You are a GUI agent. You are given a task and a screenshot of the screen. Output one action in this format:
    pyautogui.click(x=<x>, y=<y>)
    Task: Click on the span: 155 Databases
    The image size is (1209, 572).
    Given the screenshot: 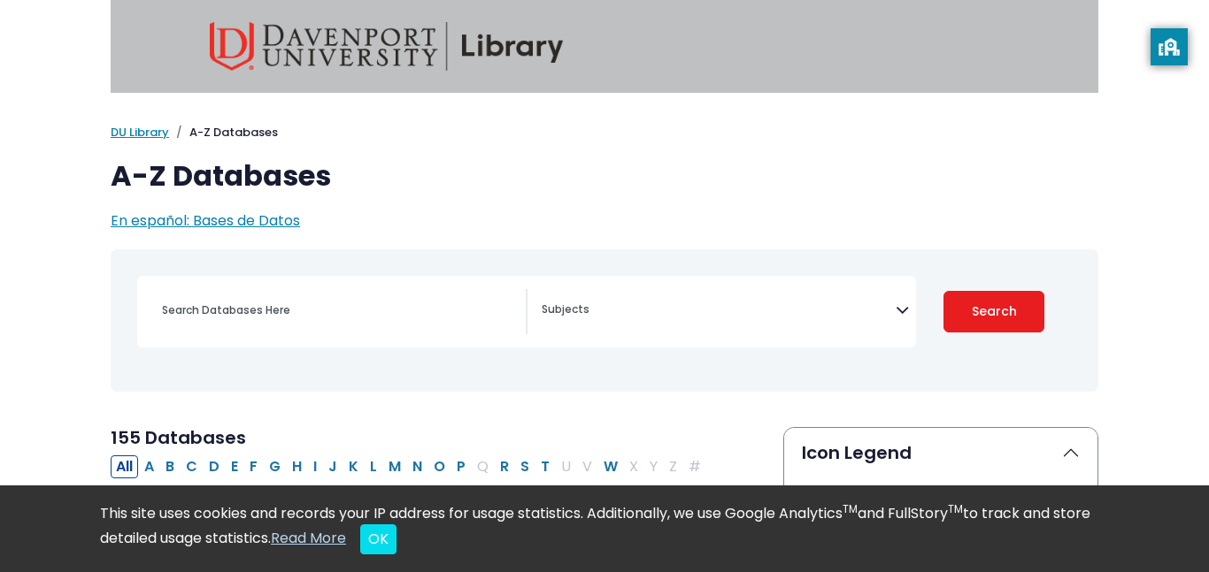 What is the action you would take?
    pyautogui.click(x=178, y=438)
    